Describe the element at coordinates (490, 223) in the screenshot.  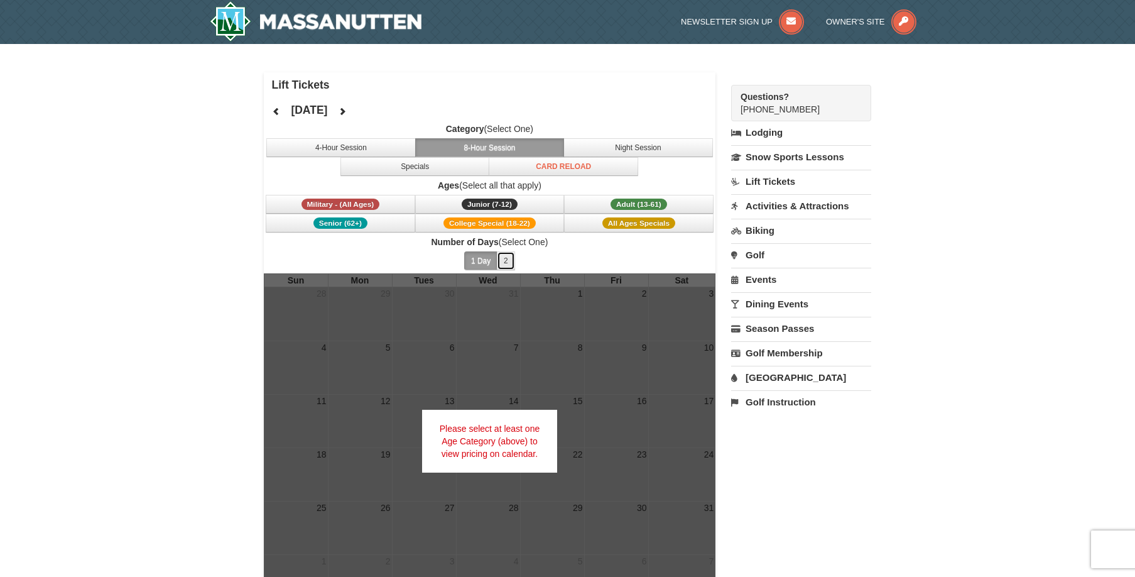
I see `button: College Special (18-22)` at that location.